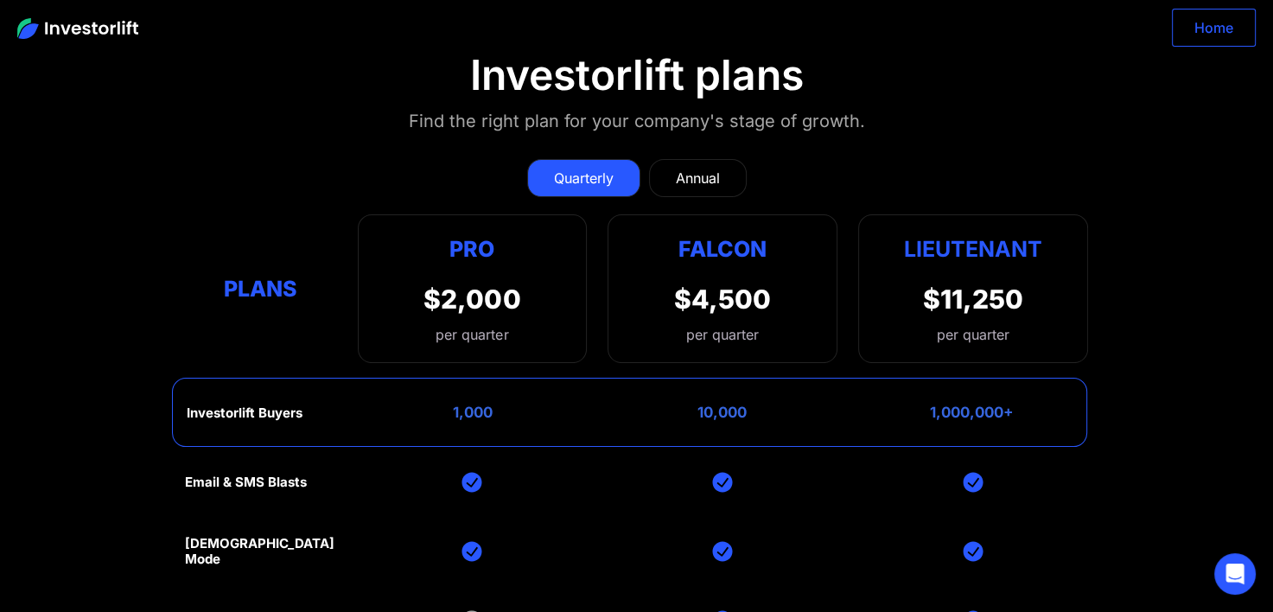 The height and width of the screenshot is (612, 1273). What do you see at coordinates (697, 178) in the screenshot?
I see `div: Annual` at bounding box center [697, 178].